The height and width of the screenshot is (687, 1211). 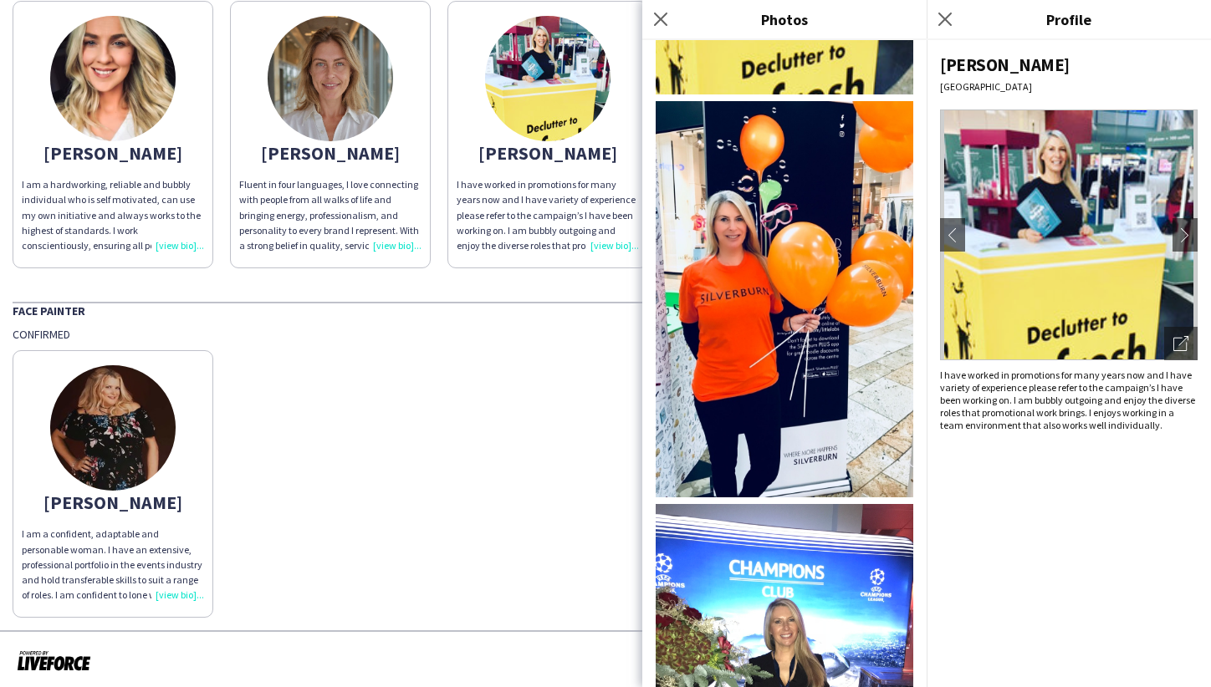 I want to click on img: thumb-934fc933-7b39-4d7f-9a17-4f4ee567e01e.jpg, so click(x=330, y=79).